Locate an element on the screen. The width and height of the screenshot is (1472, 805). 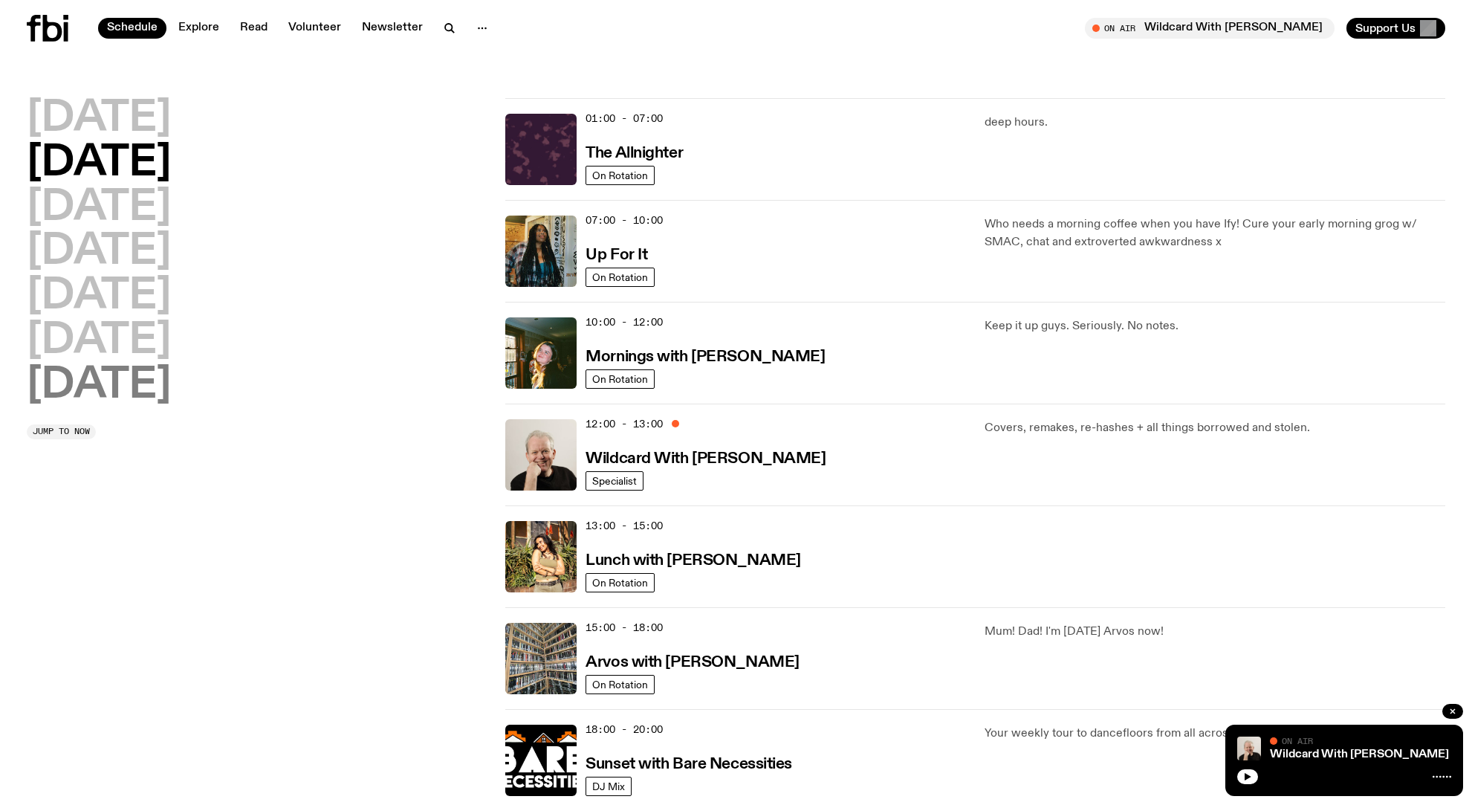
a: Up For It is located at coordinates (616, 253).